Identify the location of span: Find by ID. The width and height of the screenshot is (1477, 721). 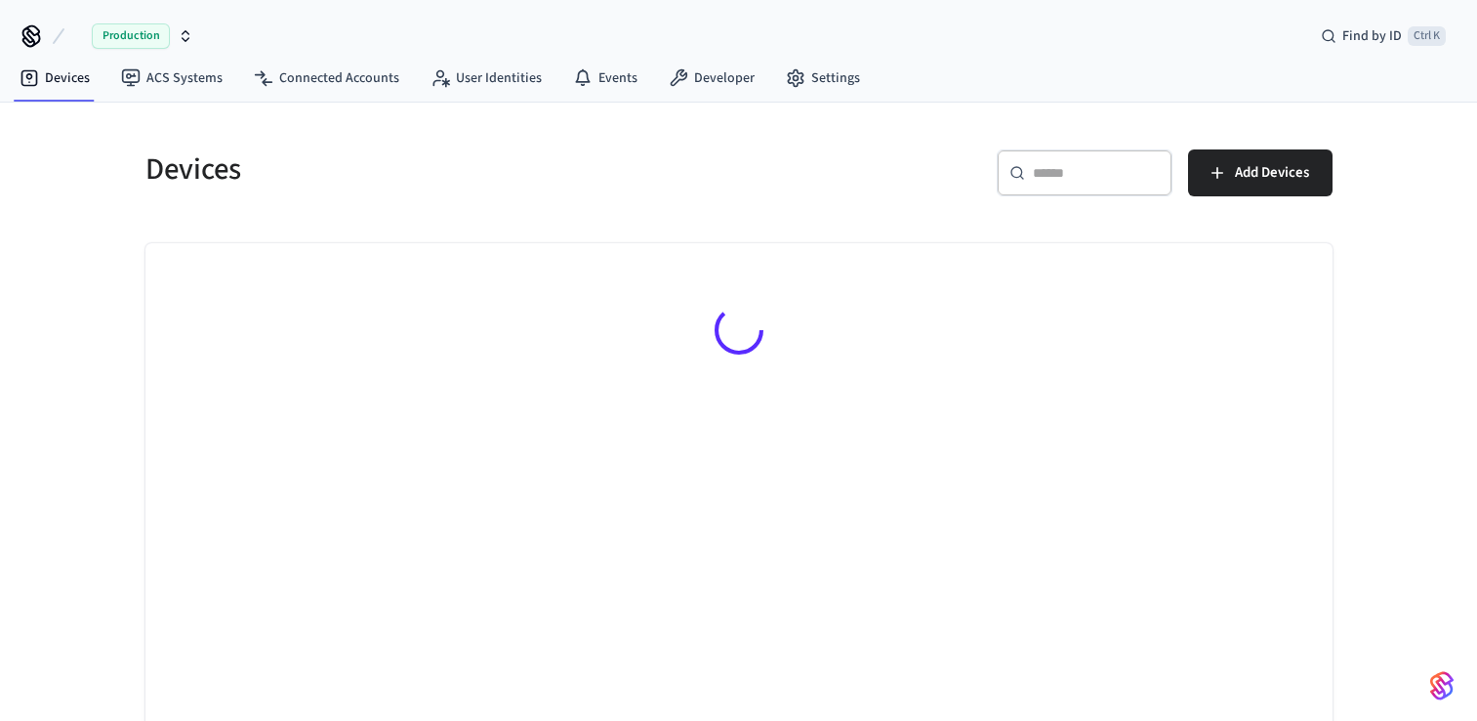
(1372, 36).